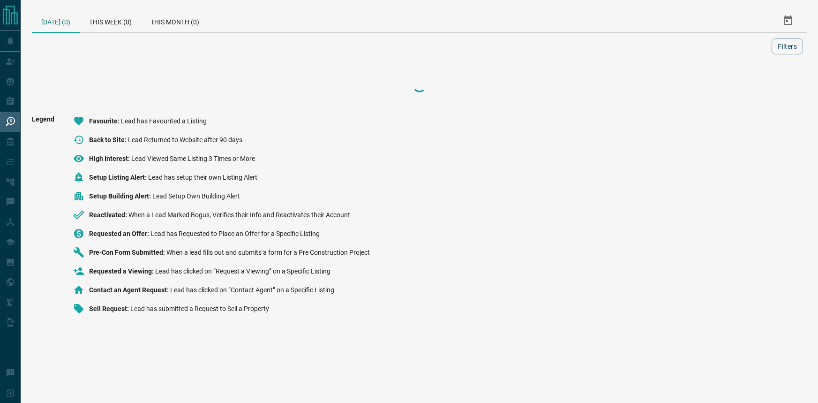 The height and width of the screenshot is (403, 818). I want to click on span: Favourite, so click(105, 121).